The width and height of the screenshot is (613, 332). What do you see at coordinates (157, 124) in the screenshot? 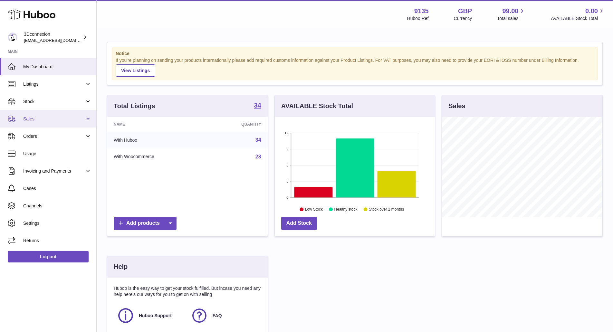
I see `th: Name` at bounding box center [157, 124].